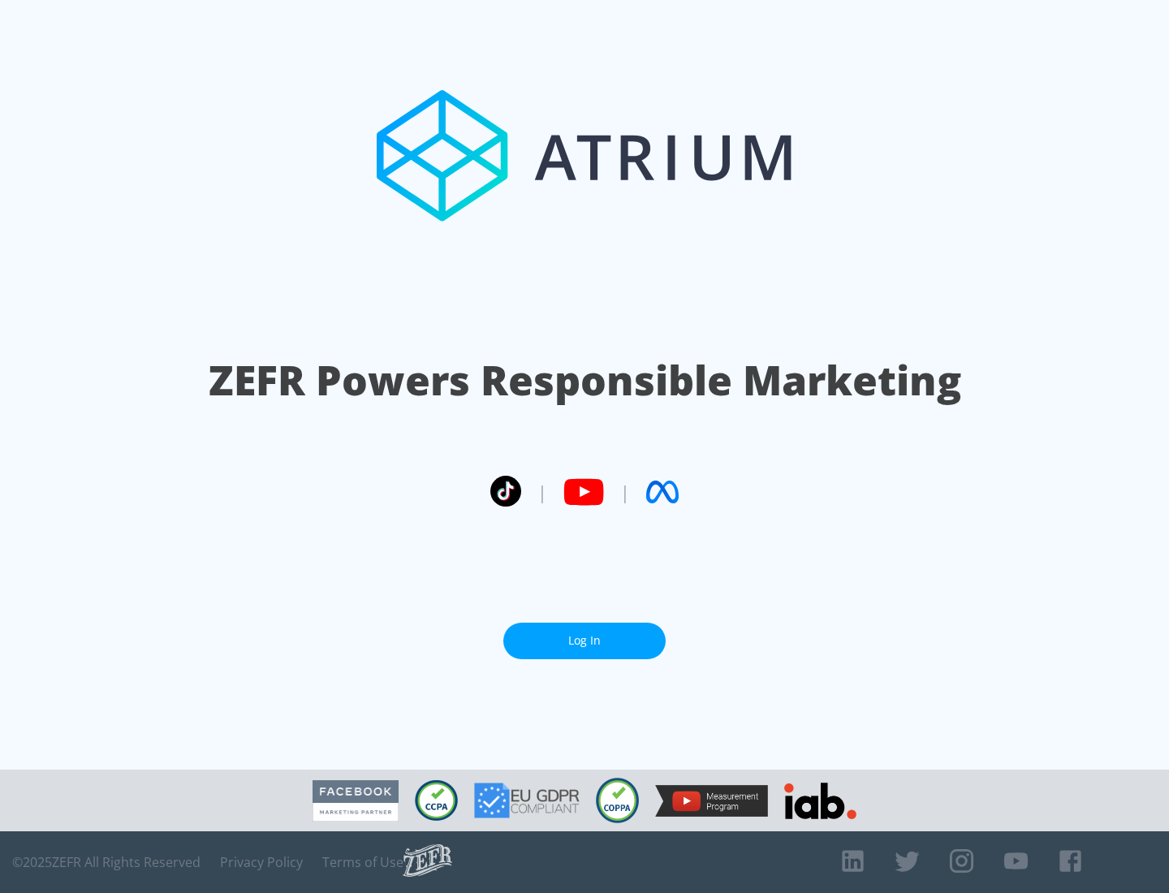  Describe the element at coordinates (363, 862) in the screenshot. I see `a: Terms of Use` at that location.